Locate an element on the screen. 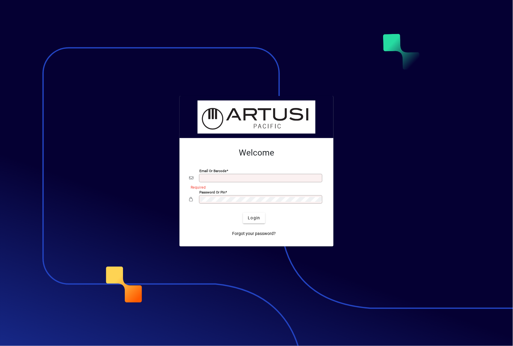 The image size is (513, 346). span: Login is located at coordinates (254, 218).